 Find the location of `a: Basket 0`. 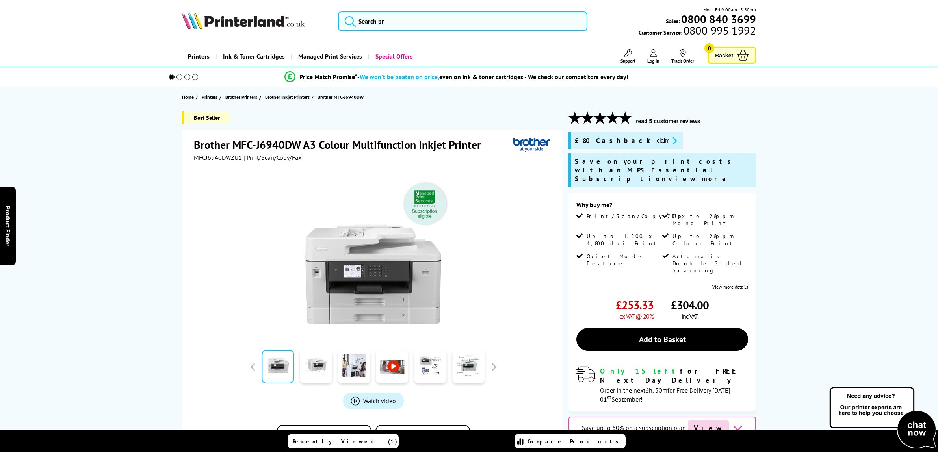

a: Basket 0 is located at coordinates (732, 55).